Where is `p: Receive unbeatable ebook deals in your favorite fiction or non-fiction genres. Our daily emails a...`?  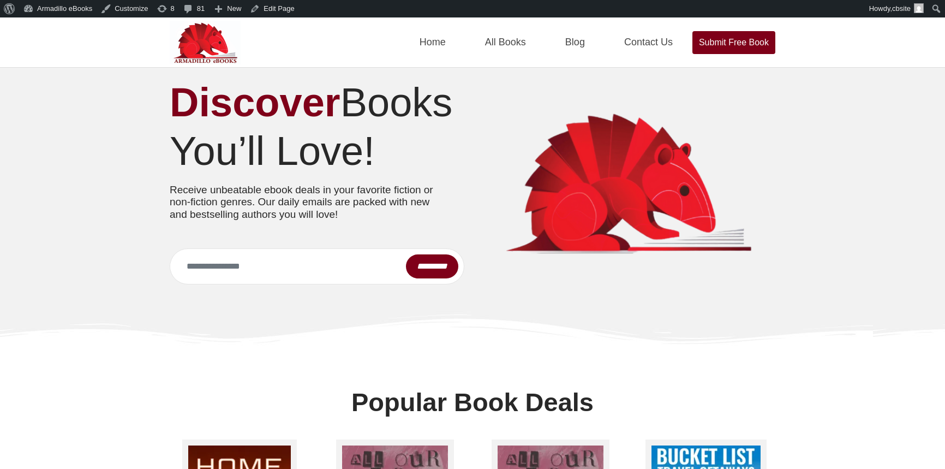 p: Receive unbeatable ebook deals in your favorite fiction or non-fiction genres. Our daily emails a... is located at coordinates (309, 202).